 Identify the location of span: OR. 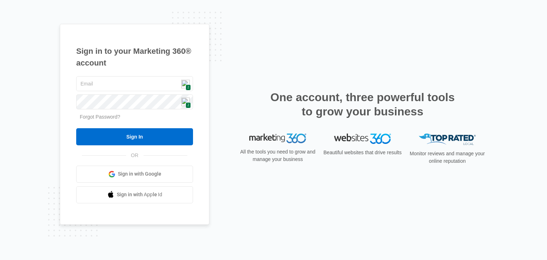
(135, 155).